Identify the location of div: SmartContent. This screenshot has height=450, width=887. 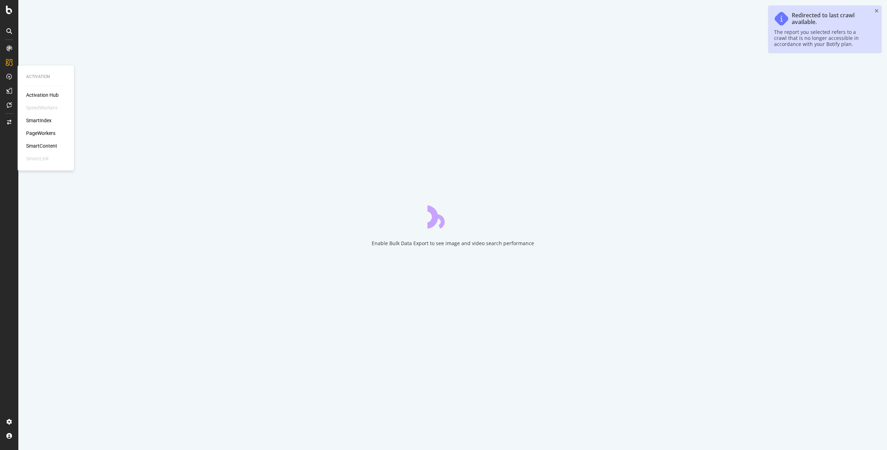
(42, 146).